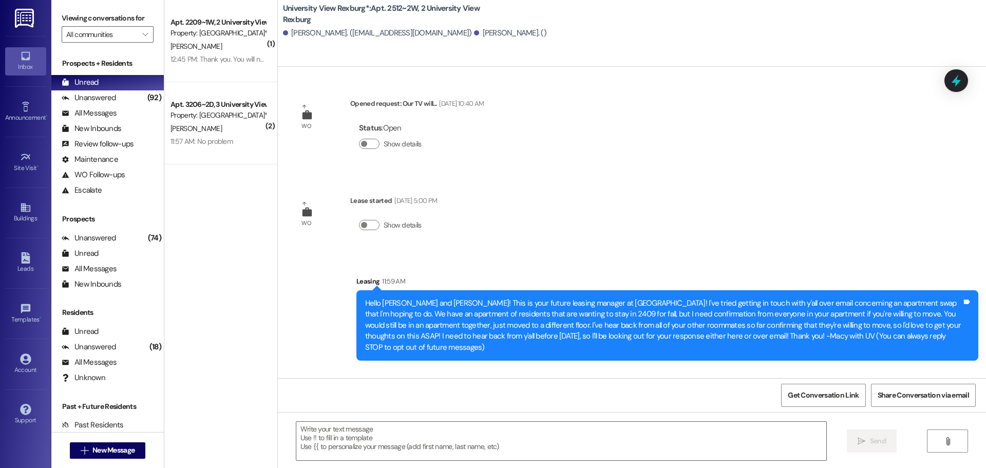  Describe the element at coordinates (90, 159) in the screenshot. I see `div: Maintenance` at that location.